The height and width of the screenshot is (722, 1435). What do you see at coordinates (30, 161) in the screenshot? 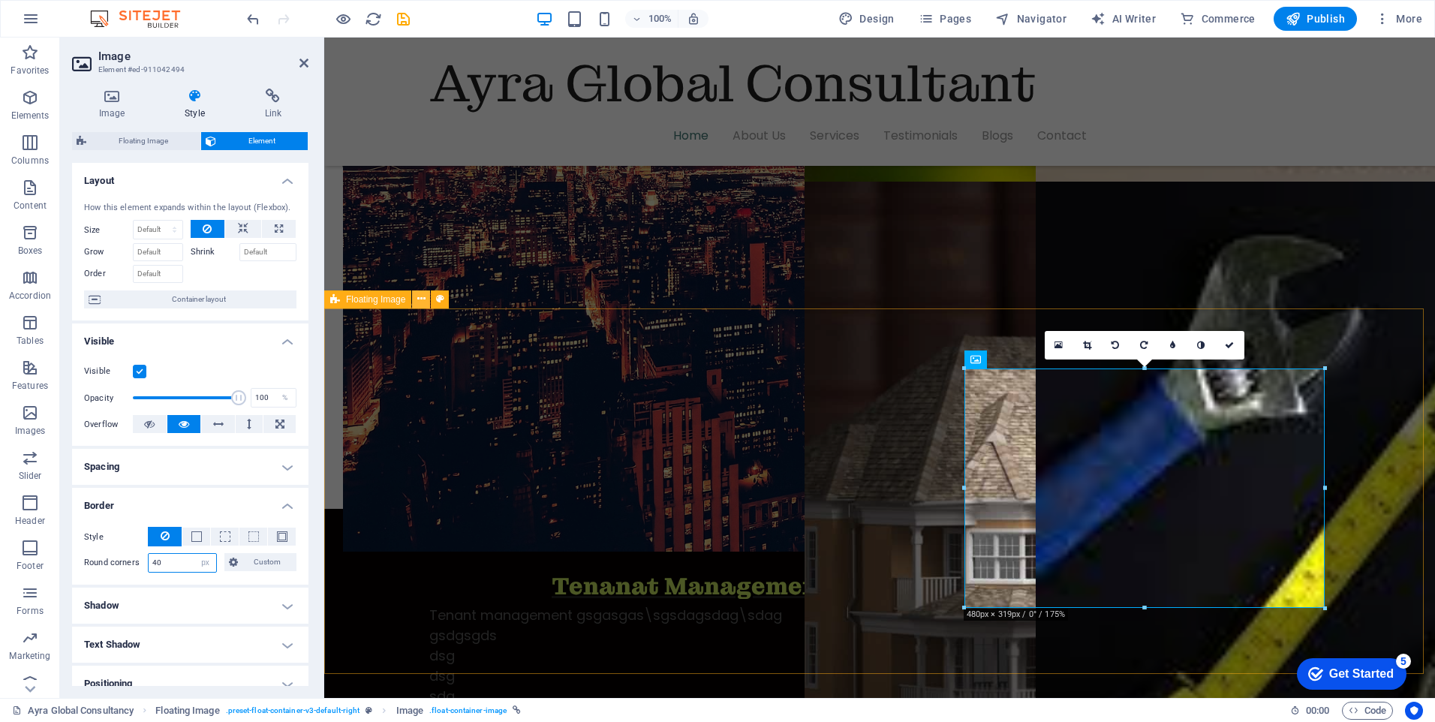
I see `p: Columns` at bounding box center [30, 161].